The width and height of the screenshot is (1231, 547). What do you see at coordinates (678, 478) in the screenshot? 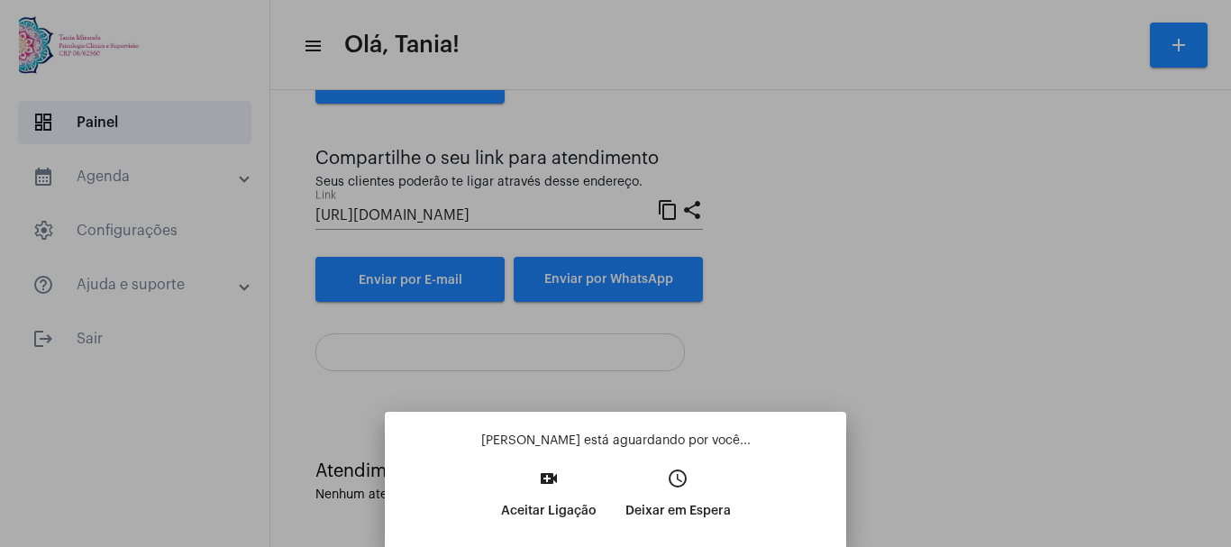
I see `mat-icon: access_time` at bounding box center [678, 478].